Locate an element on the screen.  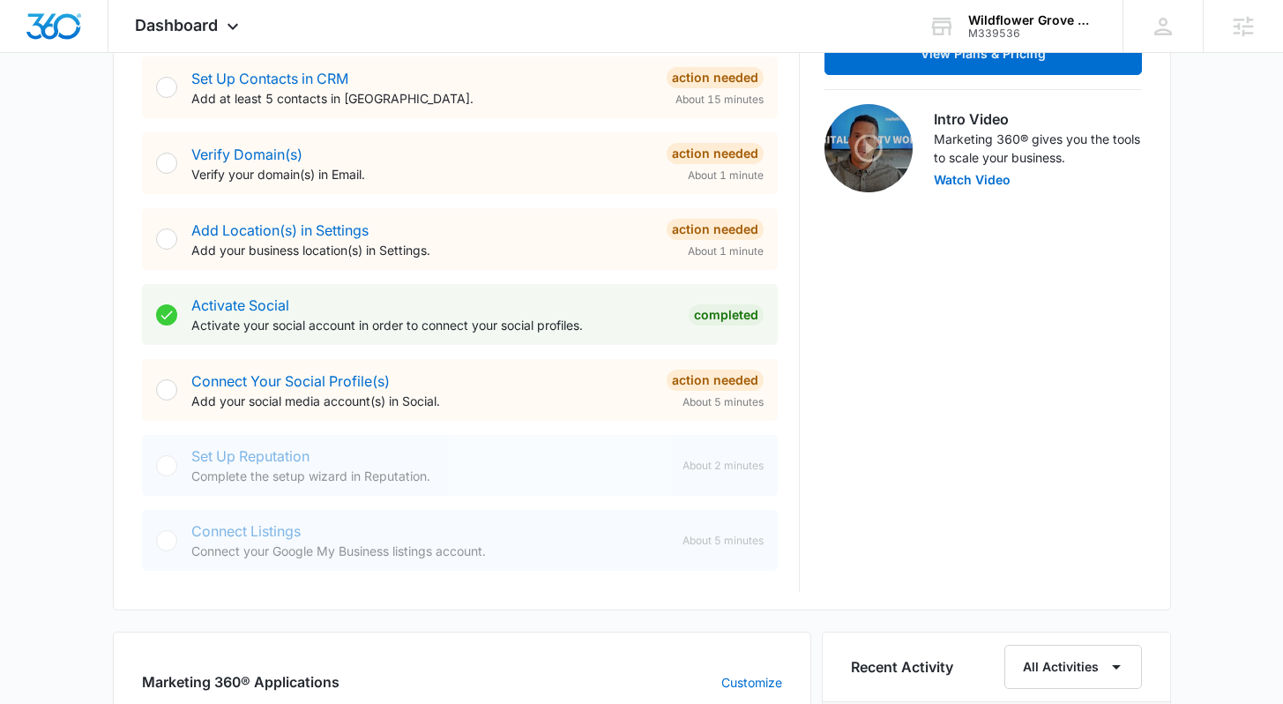
a: Connect Your Social Profile(s) is located at coordinates (290, 381).